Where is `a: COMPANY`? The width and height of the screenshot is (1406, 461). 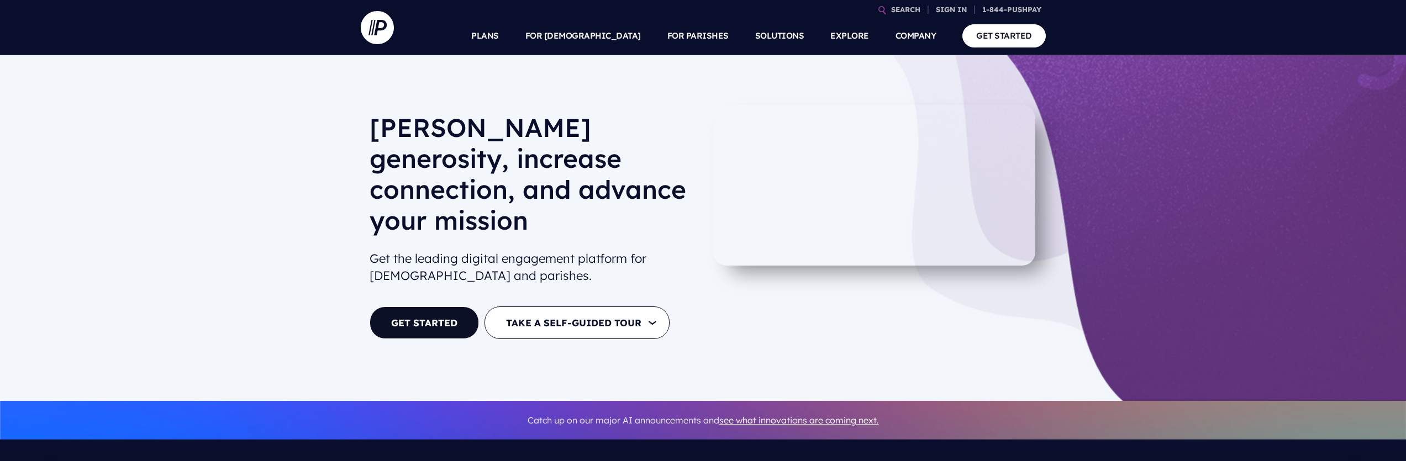
a: COMPANY is located at coordinates (916, 36).